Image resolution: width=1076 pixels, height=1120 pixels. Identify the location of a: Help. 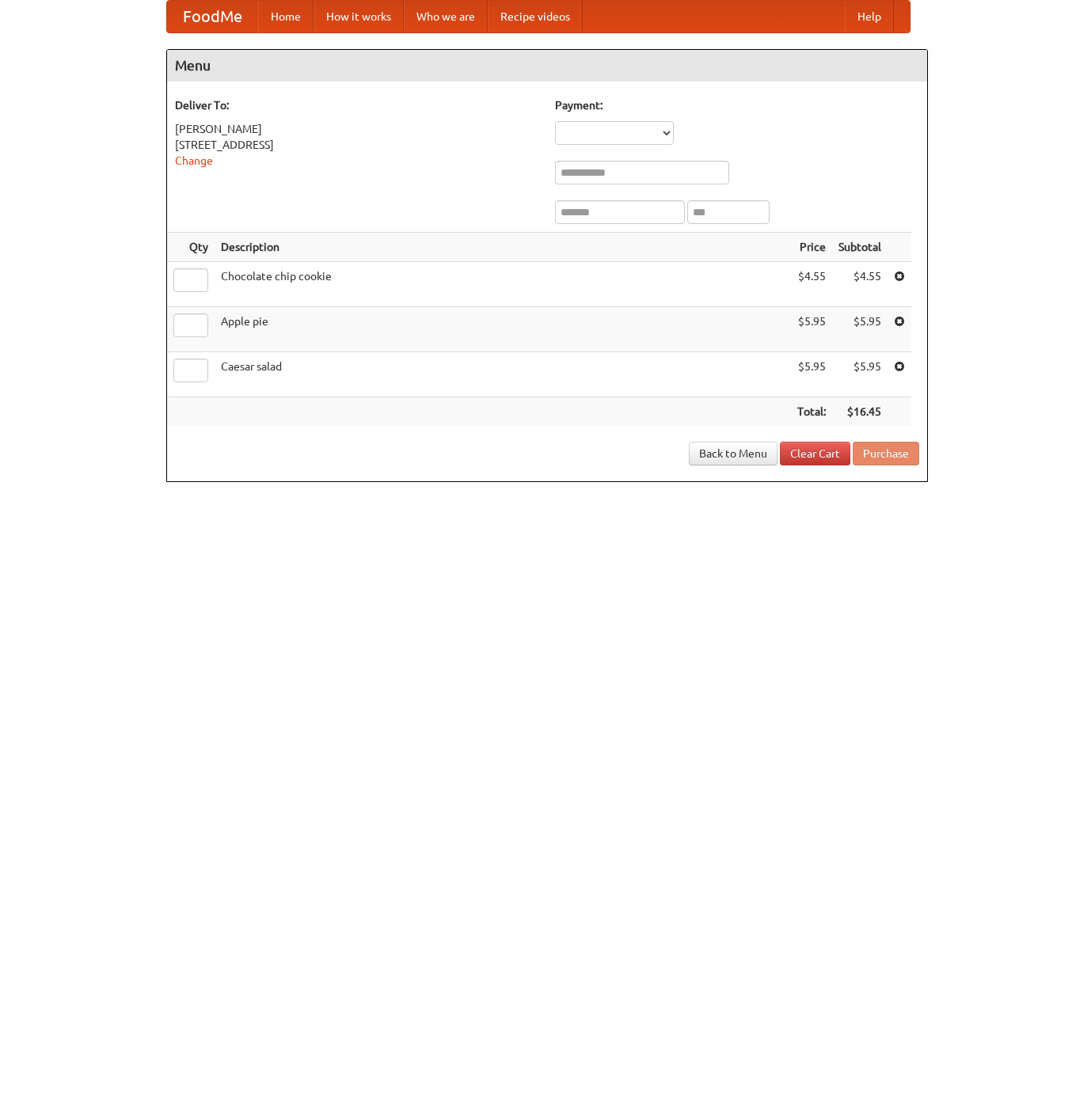
(869, 17).